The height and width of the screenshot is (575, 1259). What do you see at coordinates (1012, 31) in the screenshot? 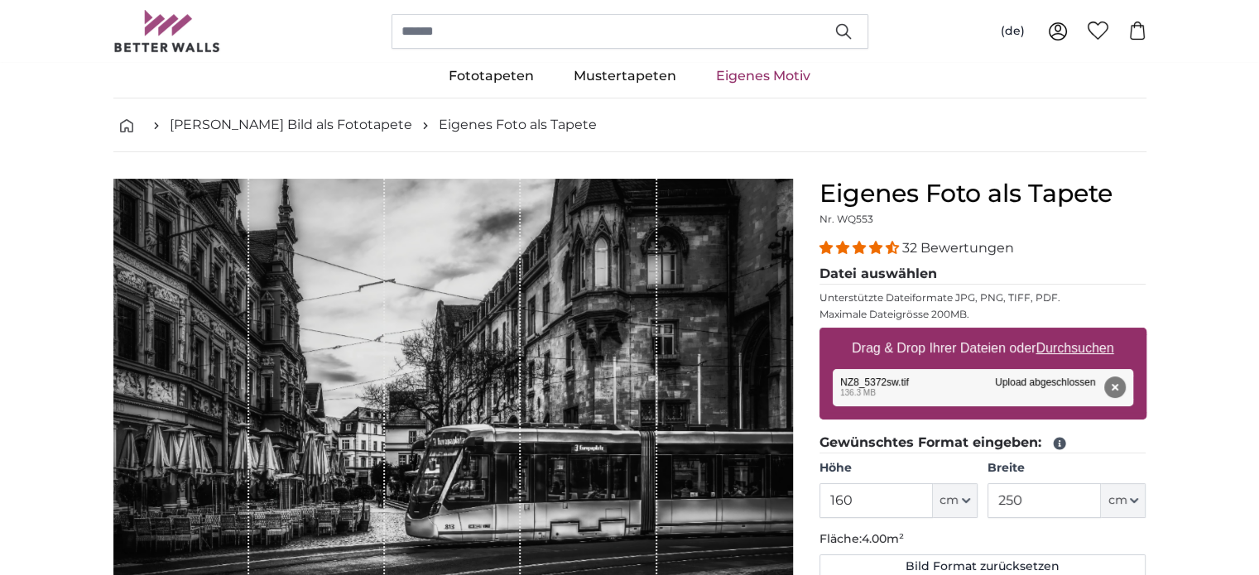
I see `button: (de)` at bounding box center [1012, 31].